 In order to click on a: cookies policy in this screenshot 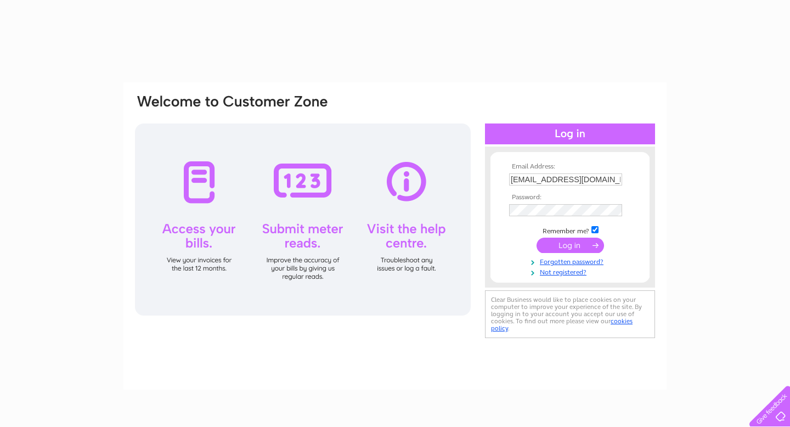, I will do `click(562, 324)`.